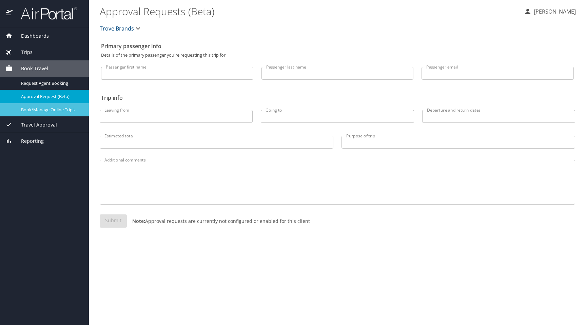 This screenshot has width=586, height=325. Describe the element at coordinates (22, 52) in the screenshot. I see `span: Trips` at that location.